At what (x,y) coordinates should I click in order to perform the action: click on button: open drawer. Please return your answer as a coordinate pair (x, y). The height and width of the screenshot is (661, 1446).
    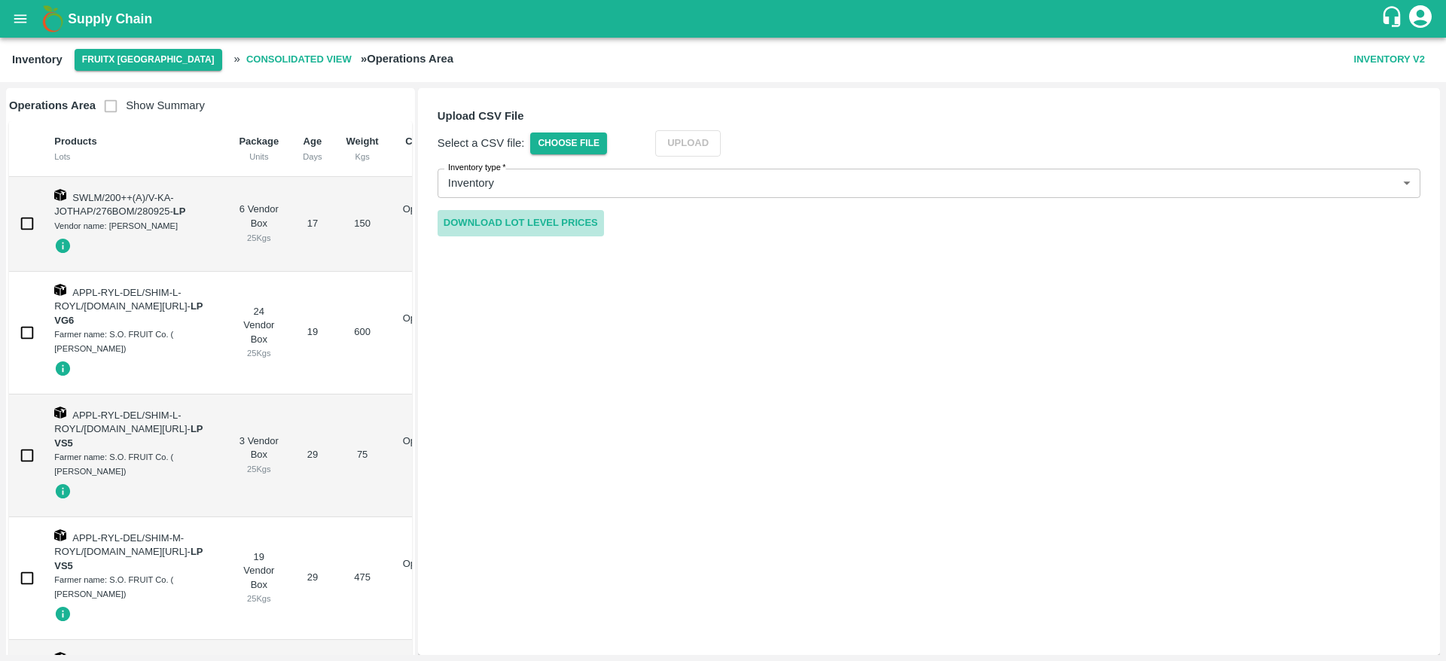
    Looking at the image, I should click on (20, 19).